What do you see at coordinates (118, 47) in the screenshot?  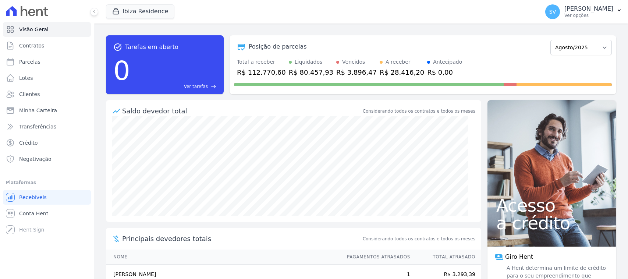 I see `span: task_alt` at bounding box center [118, 47].